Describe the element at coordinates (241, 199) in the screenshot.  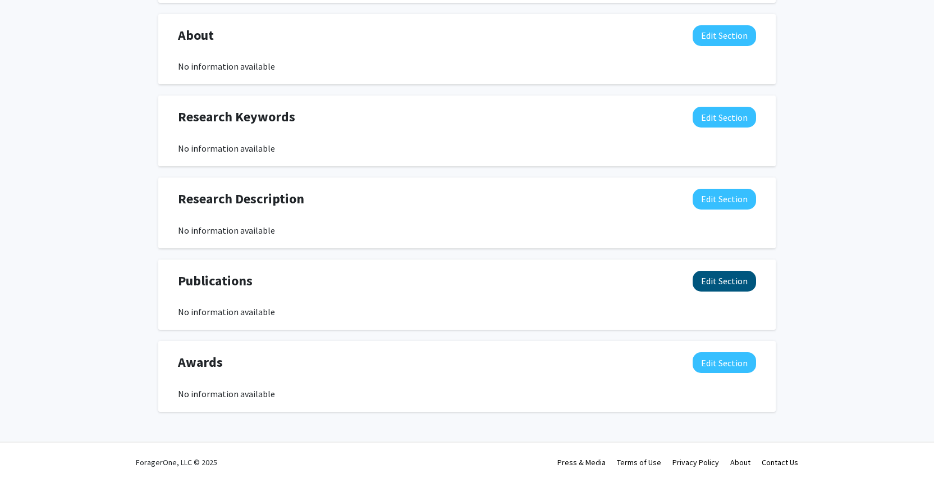
I see `span: Research Description` at that location.